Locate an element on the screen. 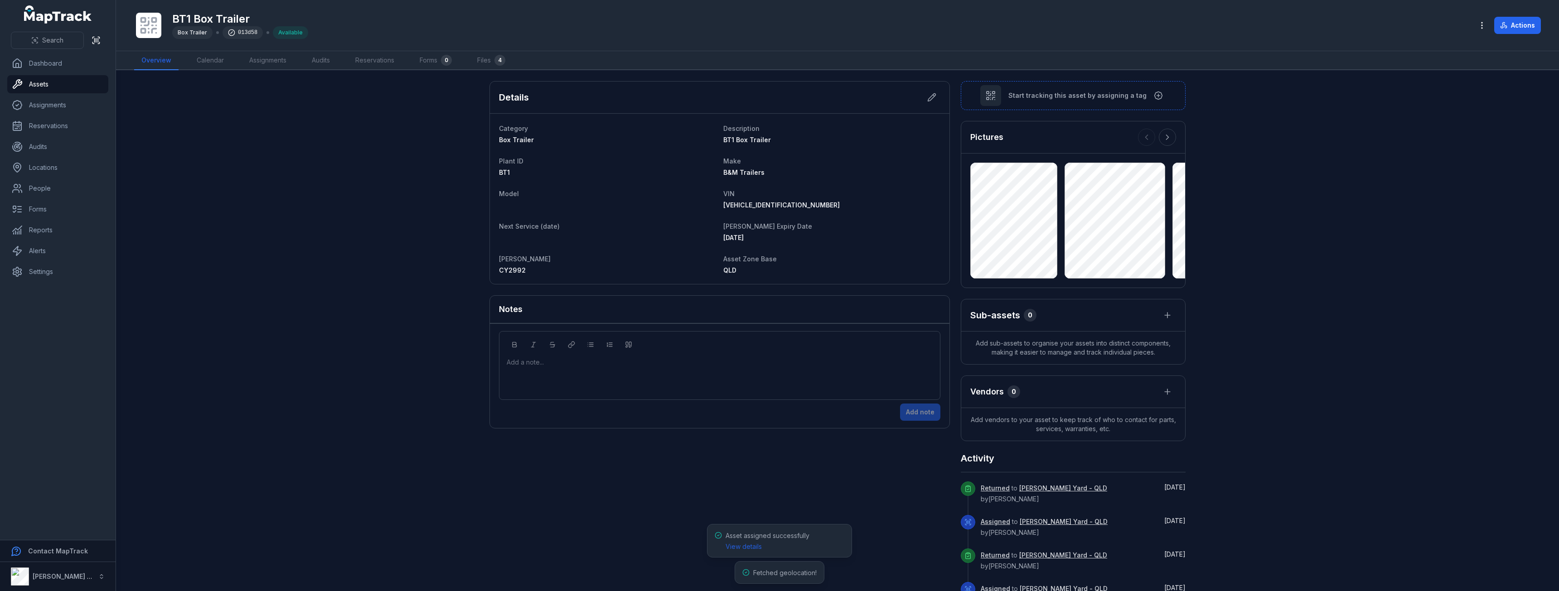 The width and height of the screenshot is (1559, 591). a: Alerts is located at coordinates (58, 251).